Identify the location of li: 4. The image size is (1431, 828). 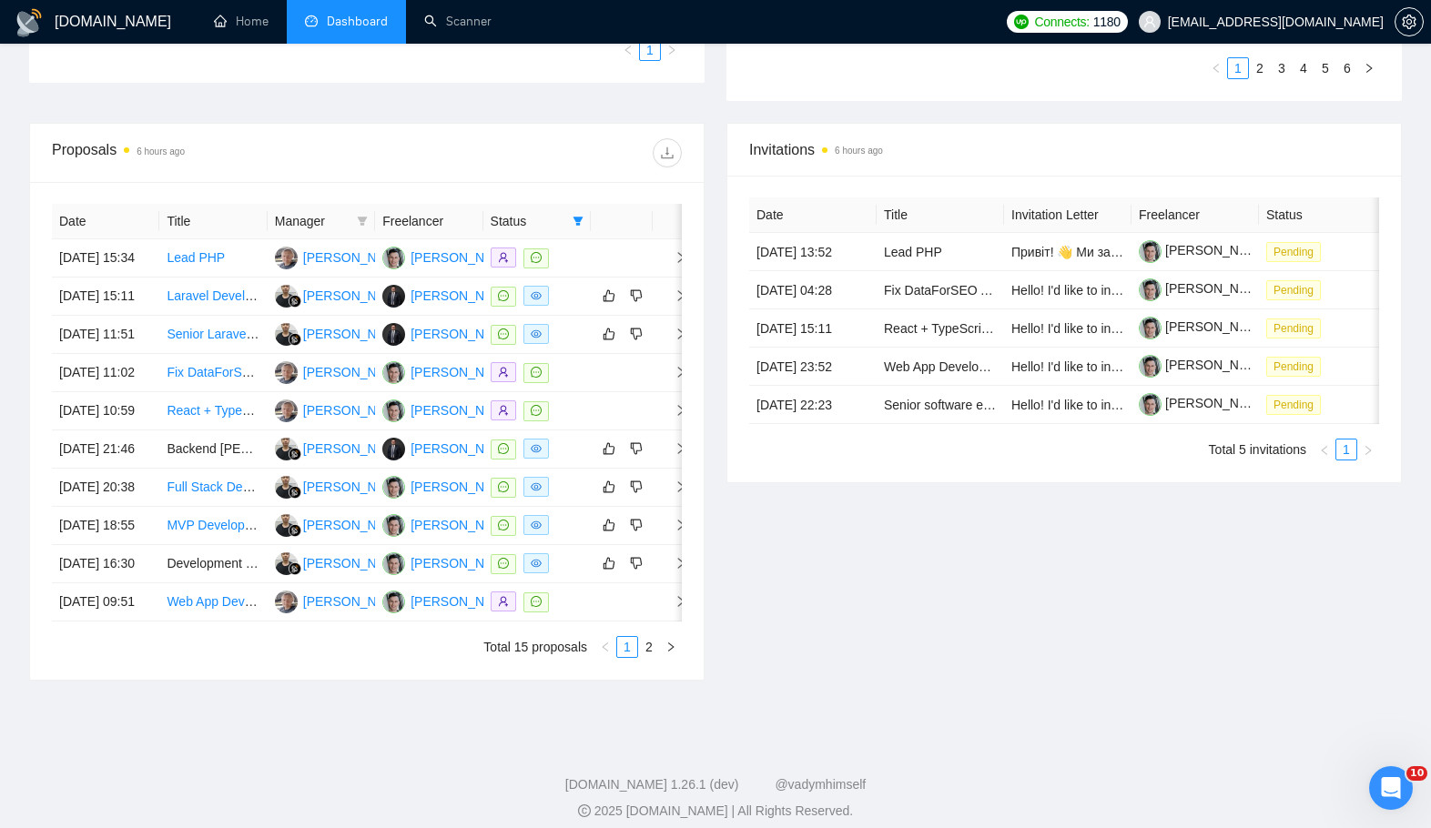
(1304, 68).